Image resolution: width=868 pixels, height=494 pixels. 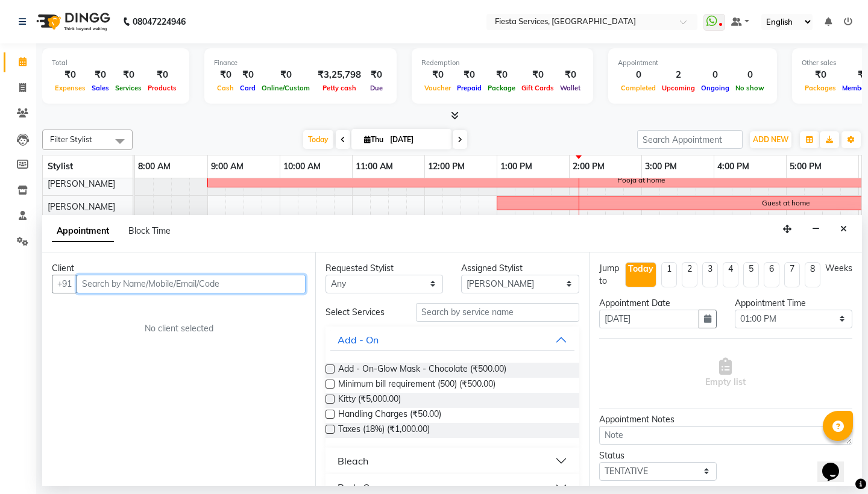 I want to click on li: 4, so click(x=731, y=275).